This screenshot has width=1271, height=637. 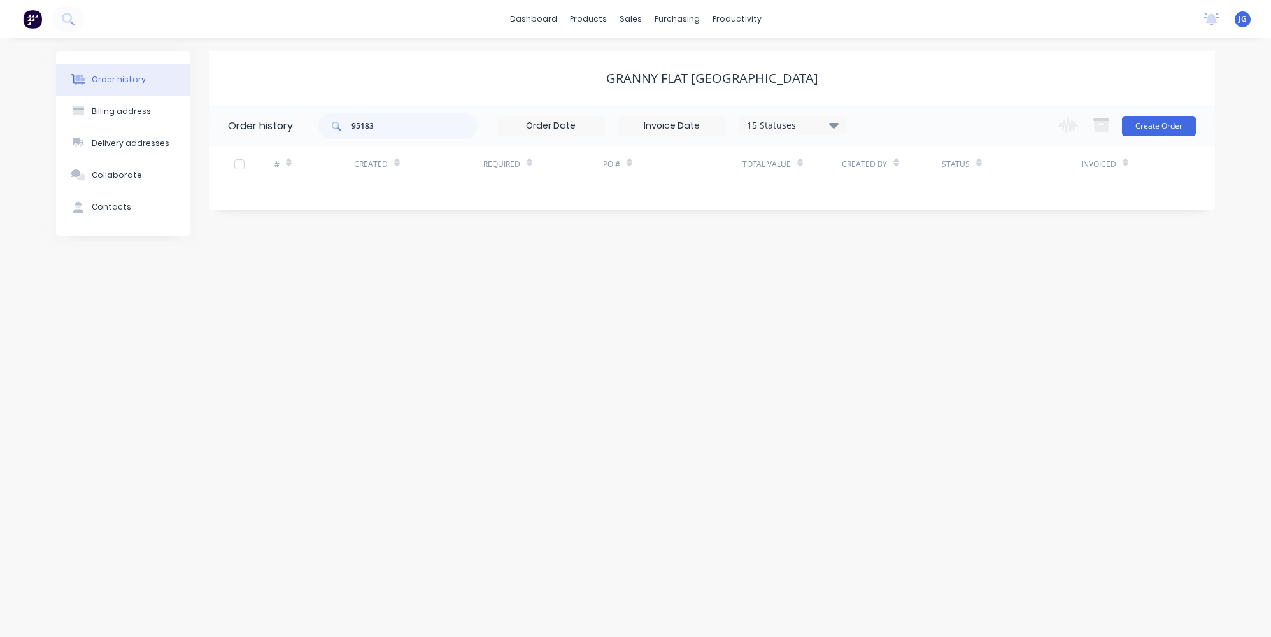 What do you see at coordinates (32, 19) in the screenshot?
I see `img: Factory` at bounding box center [32, 19].